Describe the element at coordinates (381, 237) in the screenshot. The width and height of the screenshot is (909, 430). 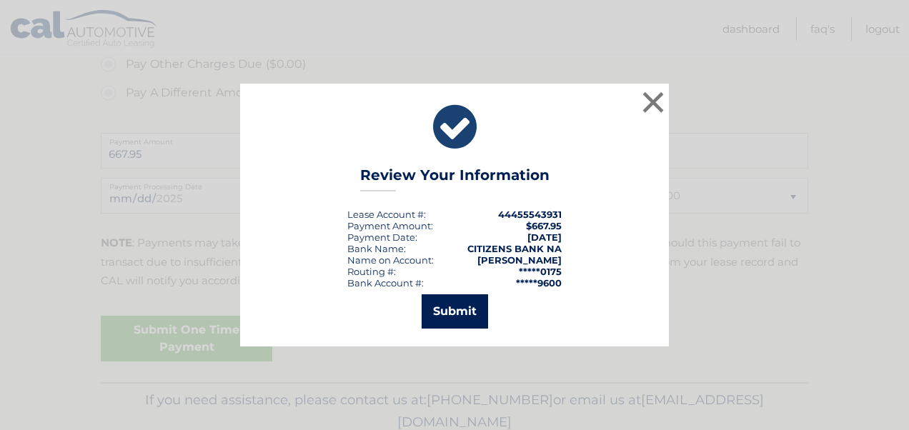
I see `span: Payment Date` at that location.